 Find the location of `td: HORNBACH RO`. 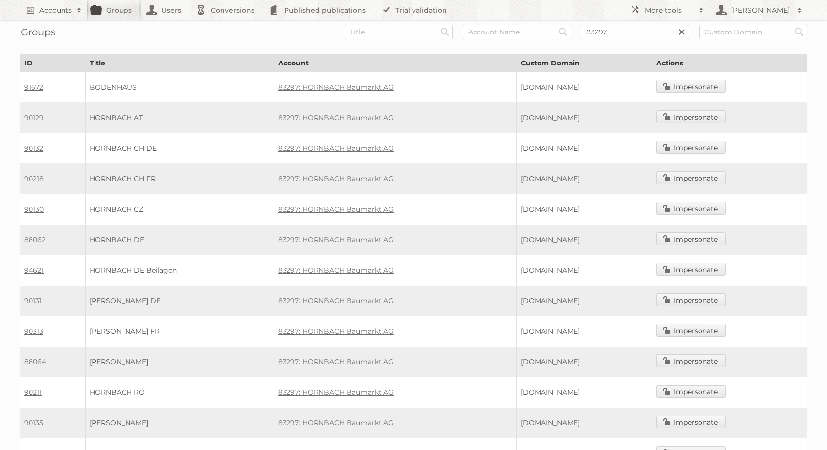

td: HORNBACH RO is located at coordinates (179, 392).